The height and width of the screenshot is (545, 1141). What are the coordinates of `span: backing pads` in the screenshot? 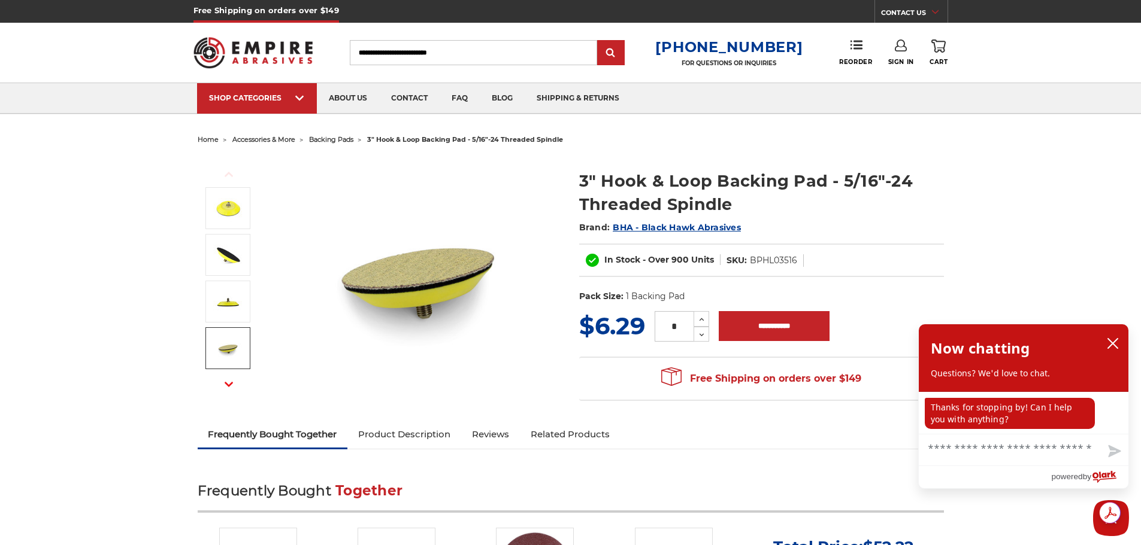 It's located at (331, 140).